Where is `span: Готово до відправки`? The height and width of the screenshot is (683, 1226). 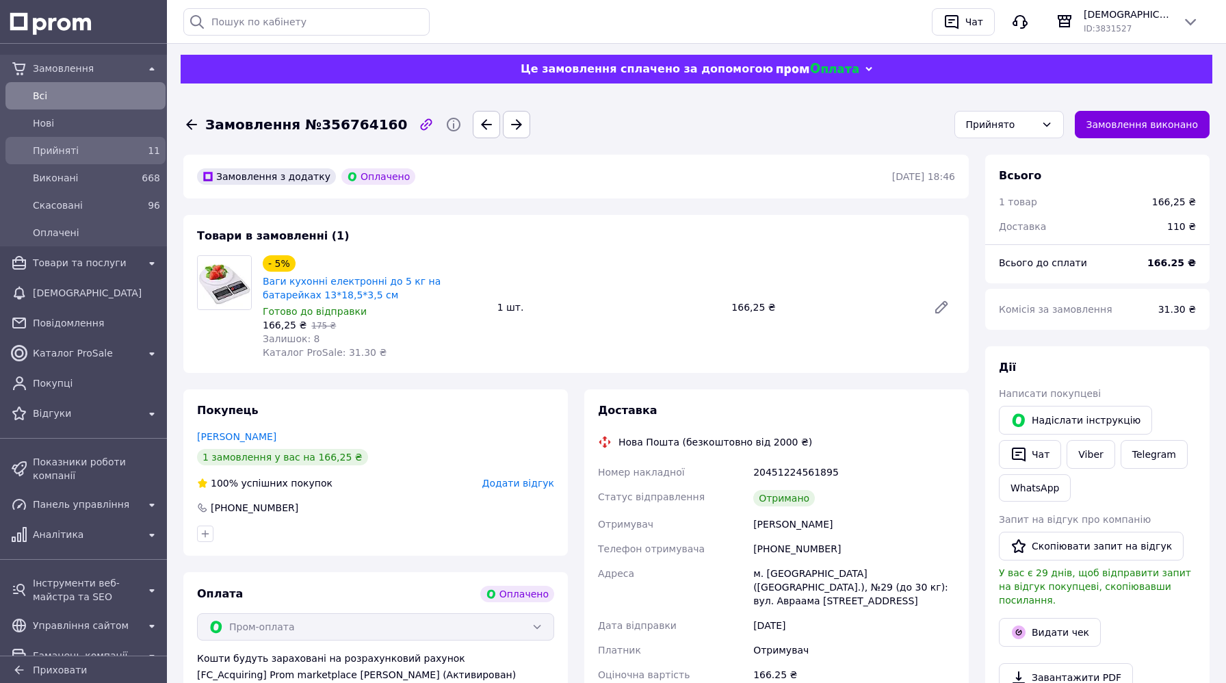 span: Готово до відправки is located at coordinates (315, 311).